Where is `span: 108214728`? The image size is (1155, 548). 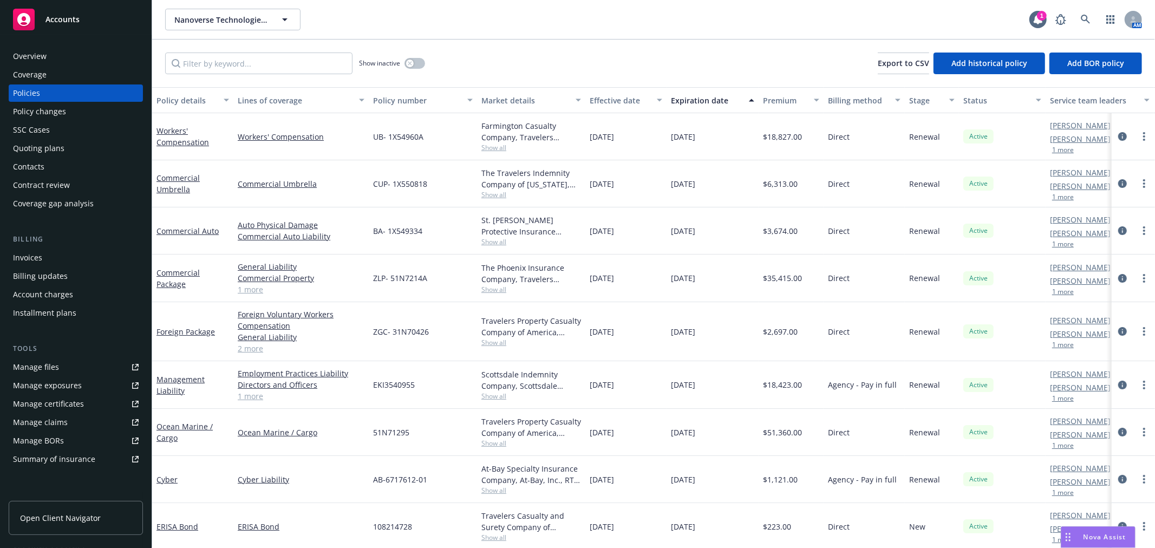 span: 108214728 is located at coordinates (393, 526).